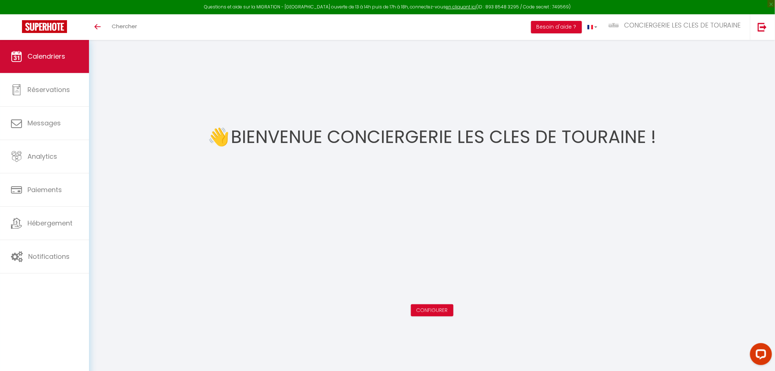 The image size is (775, 371). I want to click on a: ... CONCIERGERIE LES CLES DE TOURAINE, so click(676, 27).